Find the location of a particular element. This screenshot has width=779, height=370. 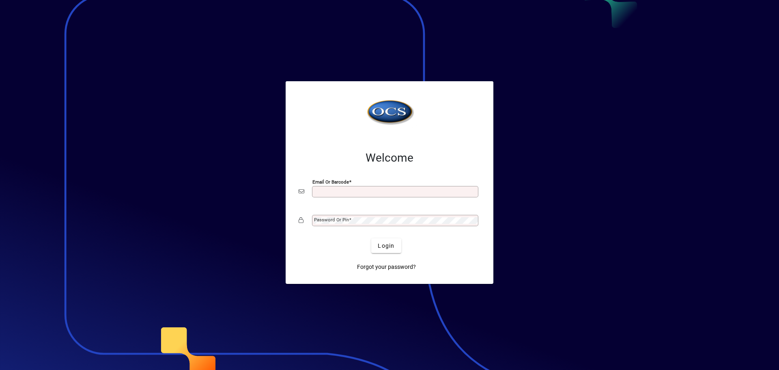

a: Forgot your password? is located at coordinates (386, 266).